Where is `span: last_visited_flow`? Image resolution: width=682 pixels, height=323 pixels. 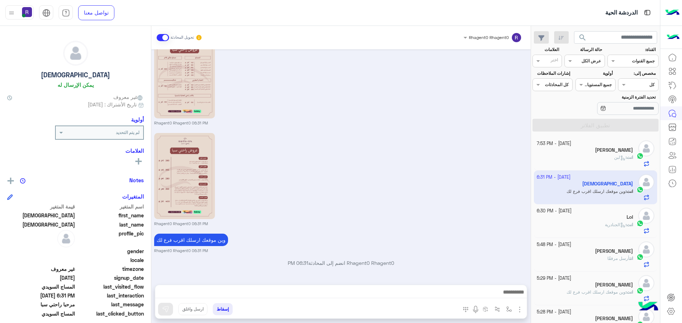
span: last_visited_flow is located at coordinates (110, 287).